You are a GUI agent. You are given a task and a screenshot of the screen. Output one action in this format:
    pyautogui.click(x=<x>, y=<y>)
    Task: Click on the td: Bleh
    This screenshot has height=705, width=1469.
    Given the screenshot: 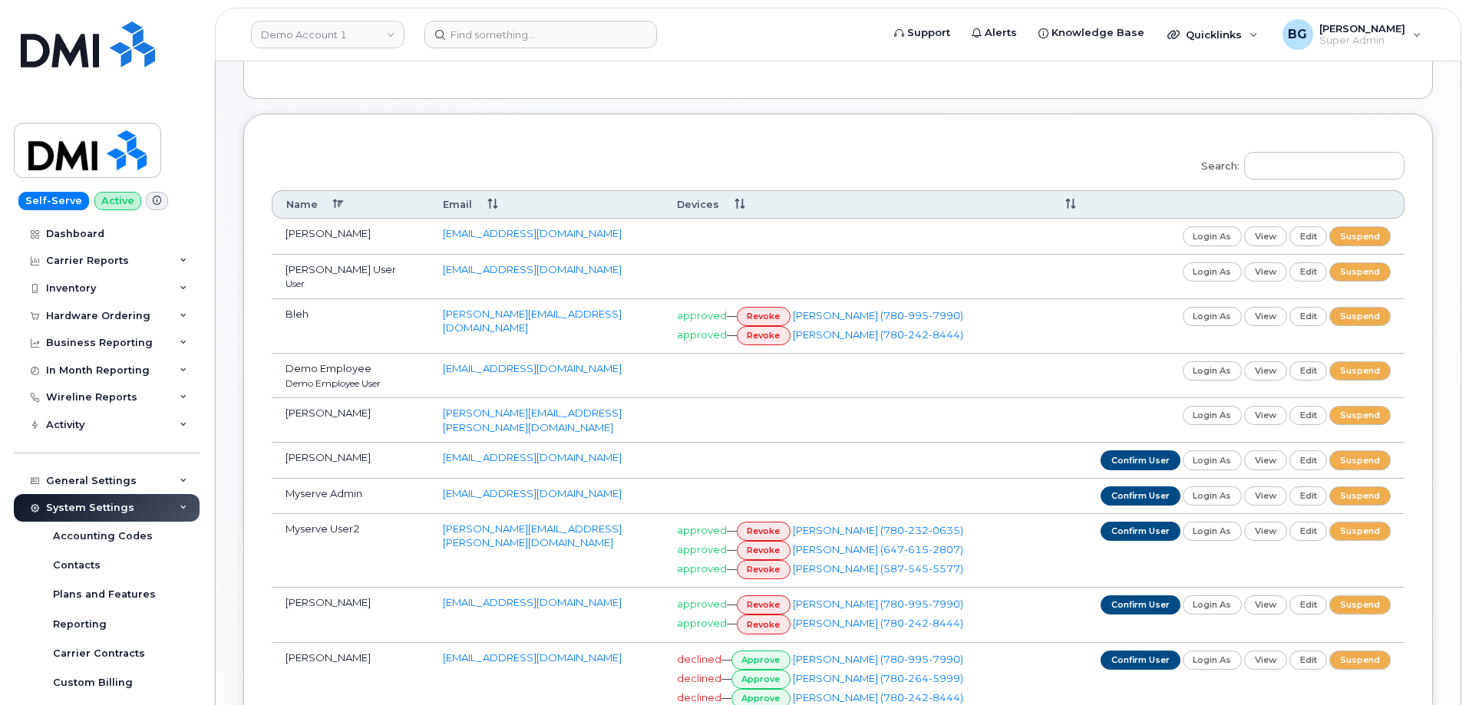 What is the action you would take?
    pyautogui.click(x=350, y=326)
    